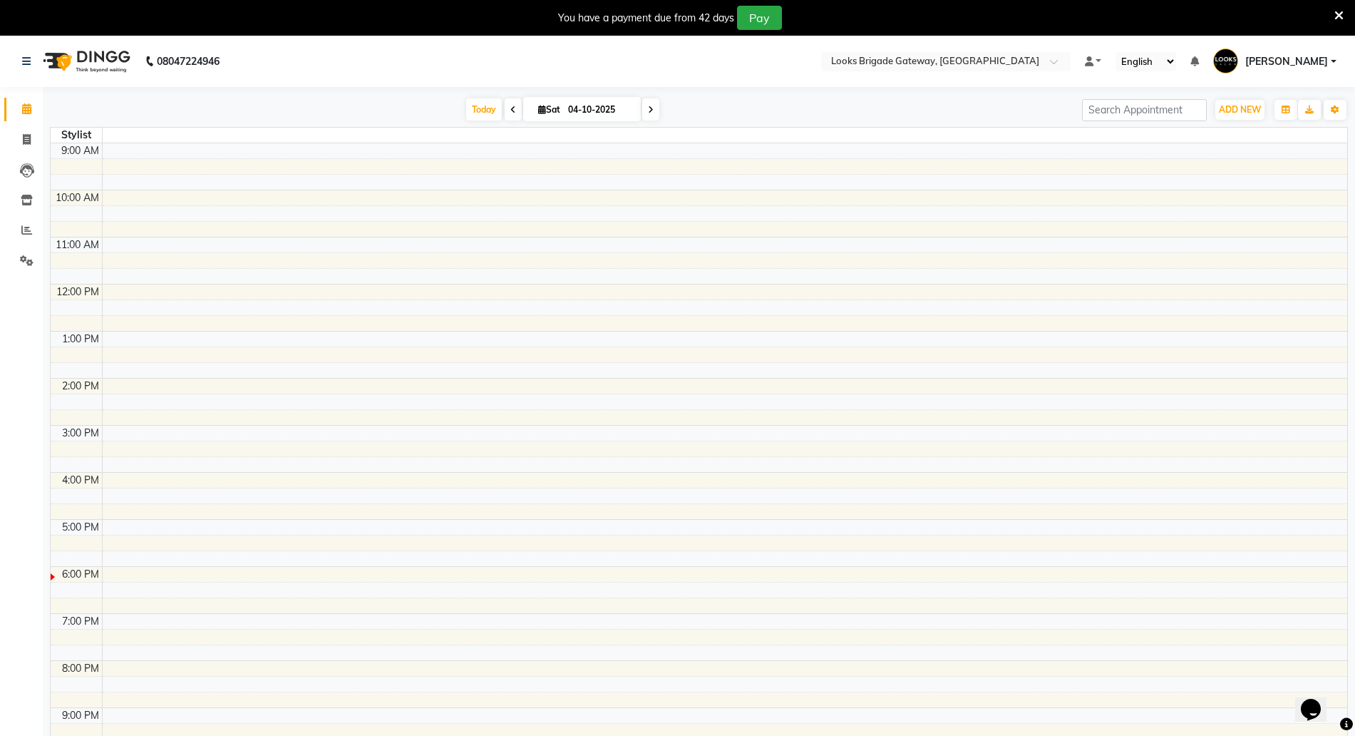 The width and height of the screenshot is (1355, 736). I want to click on div: 2:00 PM, so click(81, 386).